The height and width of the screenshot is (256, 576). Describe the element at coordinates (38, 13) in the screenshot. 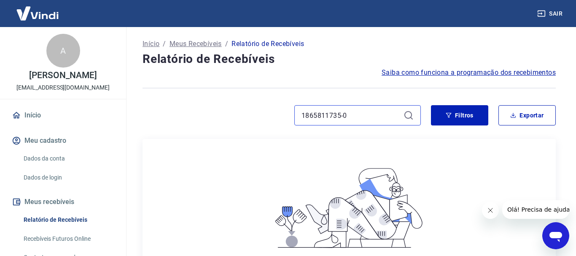

I see `img: Vindi` at that location.